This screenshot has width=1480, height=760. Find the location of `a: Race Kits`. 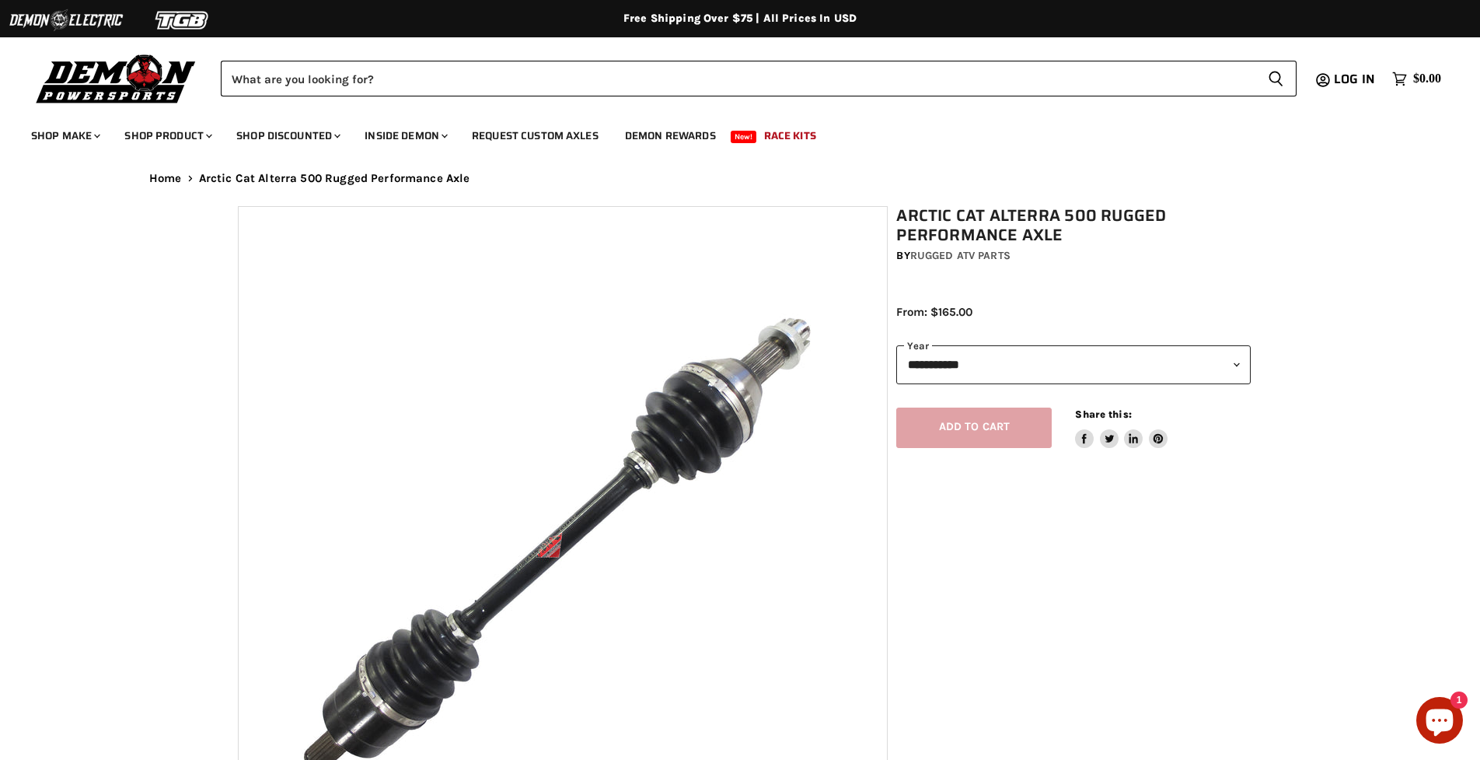

a: Race Kits is located at coordinates (790, 135).